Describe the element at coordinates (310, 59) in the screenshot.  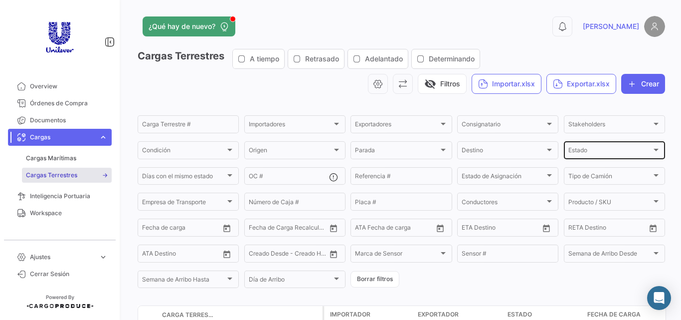
I see `h3: Cargas Terrestres` at that location.